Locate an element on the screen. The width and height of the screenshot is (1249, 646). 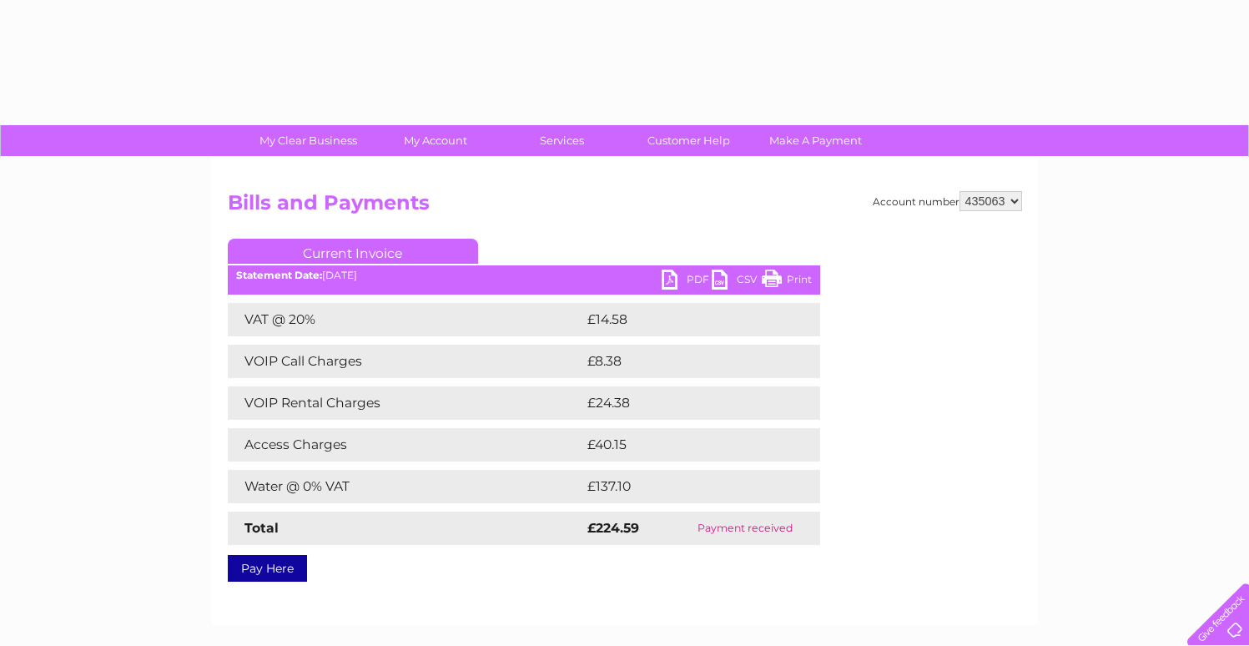
a: Pay Here is located at coordinates (267, 568).